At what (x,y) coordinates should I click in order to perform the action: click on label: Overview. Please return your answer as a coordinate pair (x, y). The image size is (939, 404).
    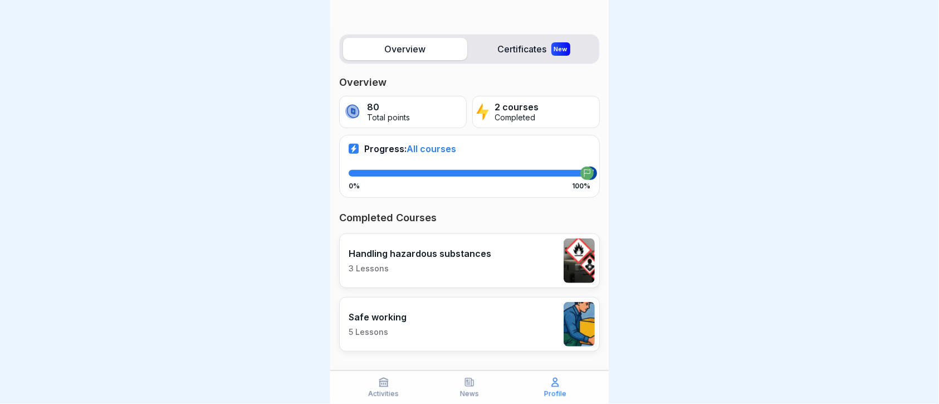
    Looking at the image, I should click on (405, 49).